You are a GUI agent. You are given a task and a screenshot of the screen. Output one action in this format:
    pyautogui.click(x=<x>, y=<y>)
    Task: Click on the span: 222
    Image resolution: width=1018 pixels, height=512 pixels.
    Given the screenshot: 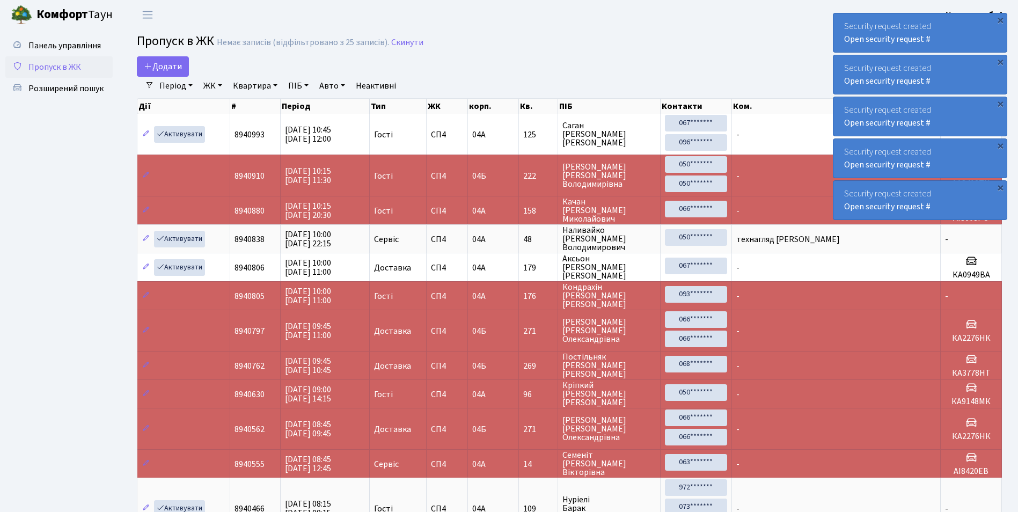 What is the action you would take?
    pyautogui.click(x=538, y=176)
    